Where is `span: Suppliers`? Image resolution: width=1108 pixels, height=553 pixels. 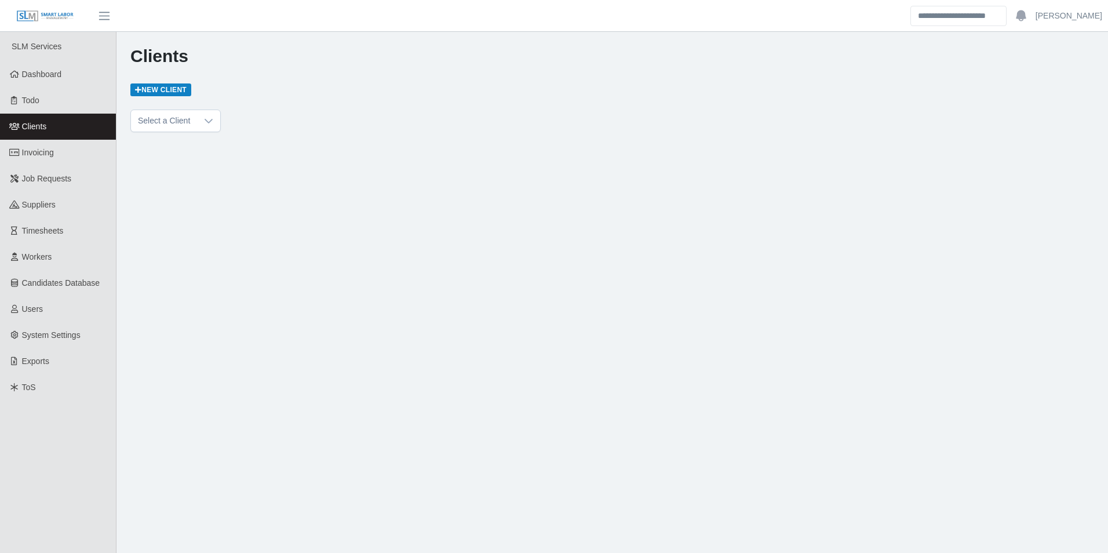 span: Suppliers is located at coordinates (39, 205).